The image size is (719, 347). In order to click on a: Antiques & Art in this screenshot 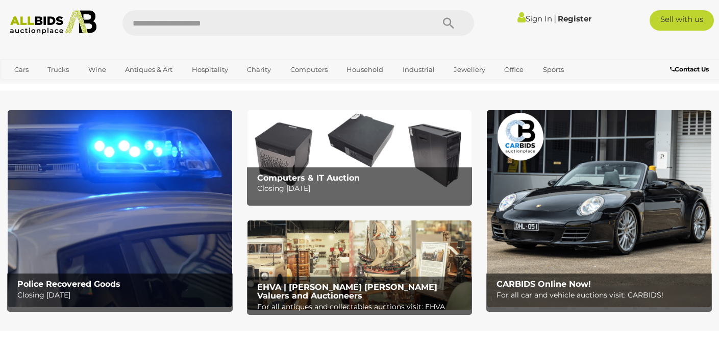, I will do `click(148, 69)`.